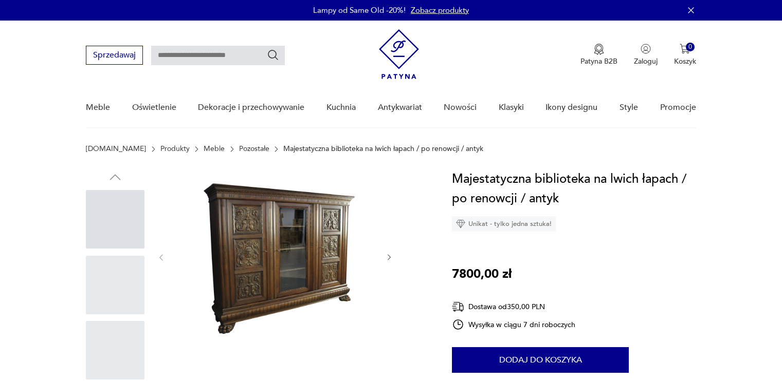  What do you see at coordinates (383, 149) in the screenshot?
I see `p: Majestatyczna biblioteka na lwich łapach / po renowcji / antyk` at bounding box center [383, 149].